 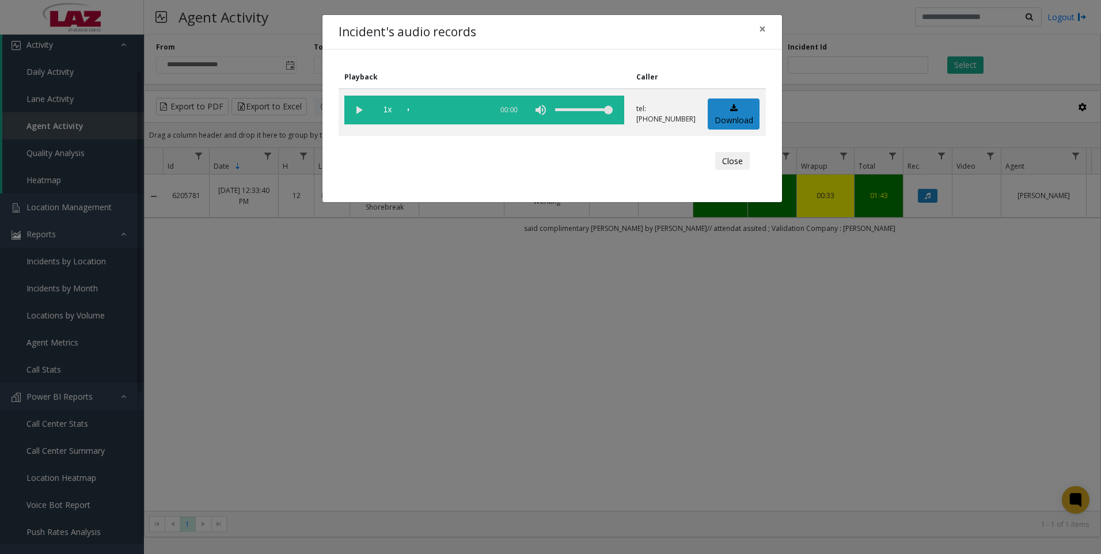 What do you see at coordinates (734, 114) in the screenshot?
I see `a: Download` at bounding box center [734, 114].